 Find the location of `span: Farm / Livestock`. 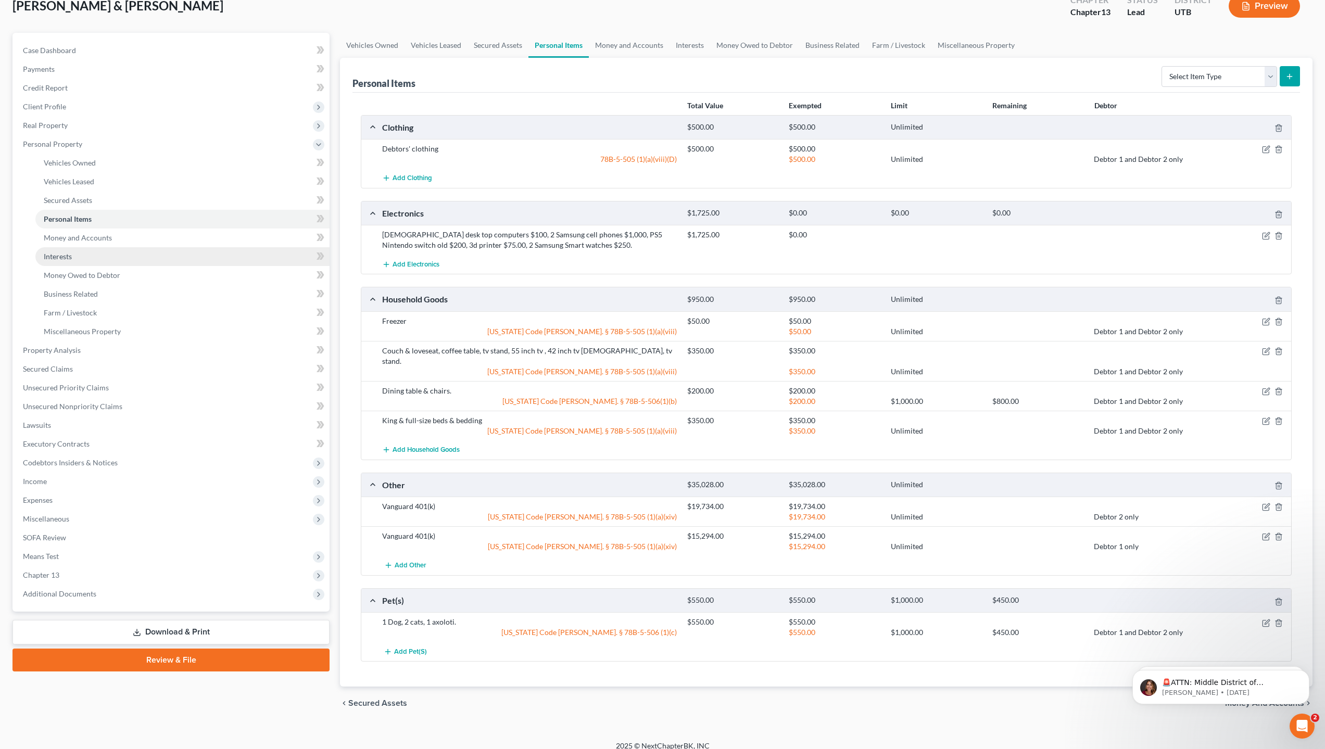

span: Farm / Livestock is located at coordinates (70, 312).